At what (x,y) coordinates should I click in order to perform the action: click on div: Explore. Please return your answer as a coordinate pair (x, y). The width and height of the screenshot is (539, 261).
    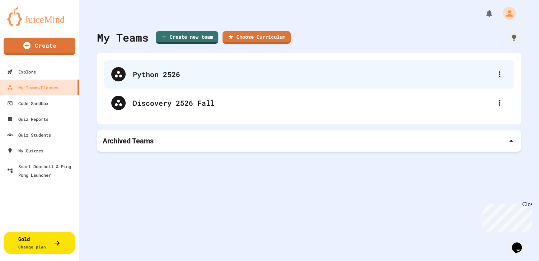
    Looking at the image, I should click on (22, 72).